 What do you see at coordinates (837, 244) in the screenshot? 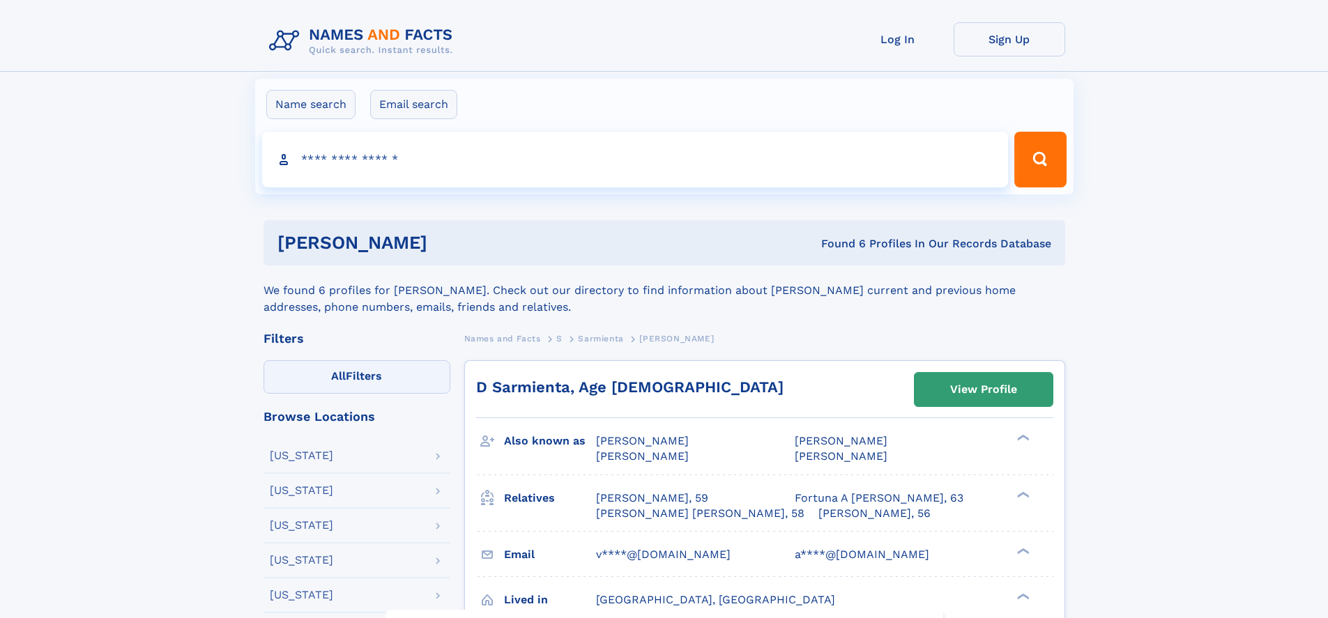
I see `div: Found 6 Profiles In Our Records Database` at bounding box center [837, 244].